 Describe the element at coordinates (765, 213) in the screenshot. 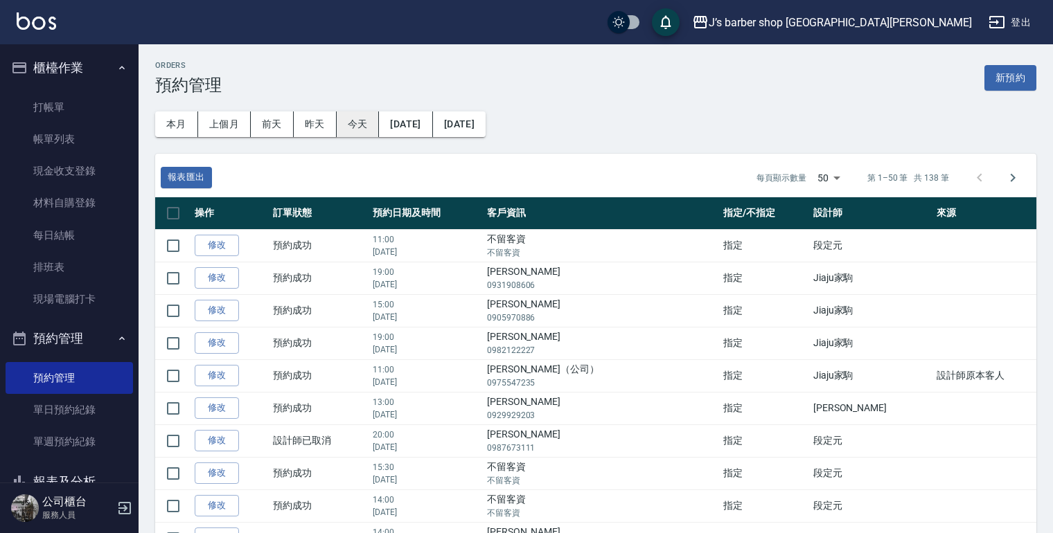

I see `th: 指定/不指定` at that location.